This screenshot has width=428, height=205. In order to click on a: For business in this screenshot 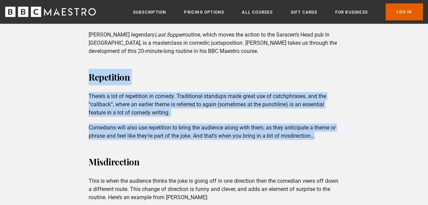, I will do `click(351, 12)`.